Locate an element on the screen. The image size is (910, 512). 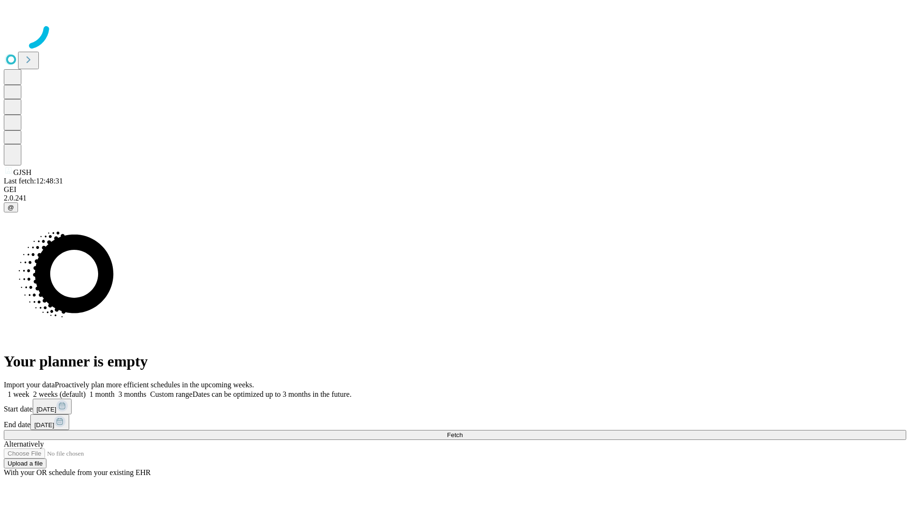
span: Dates can be optimized up to 3 months in the future. is located at coordinates (272, 394).